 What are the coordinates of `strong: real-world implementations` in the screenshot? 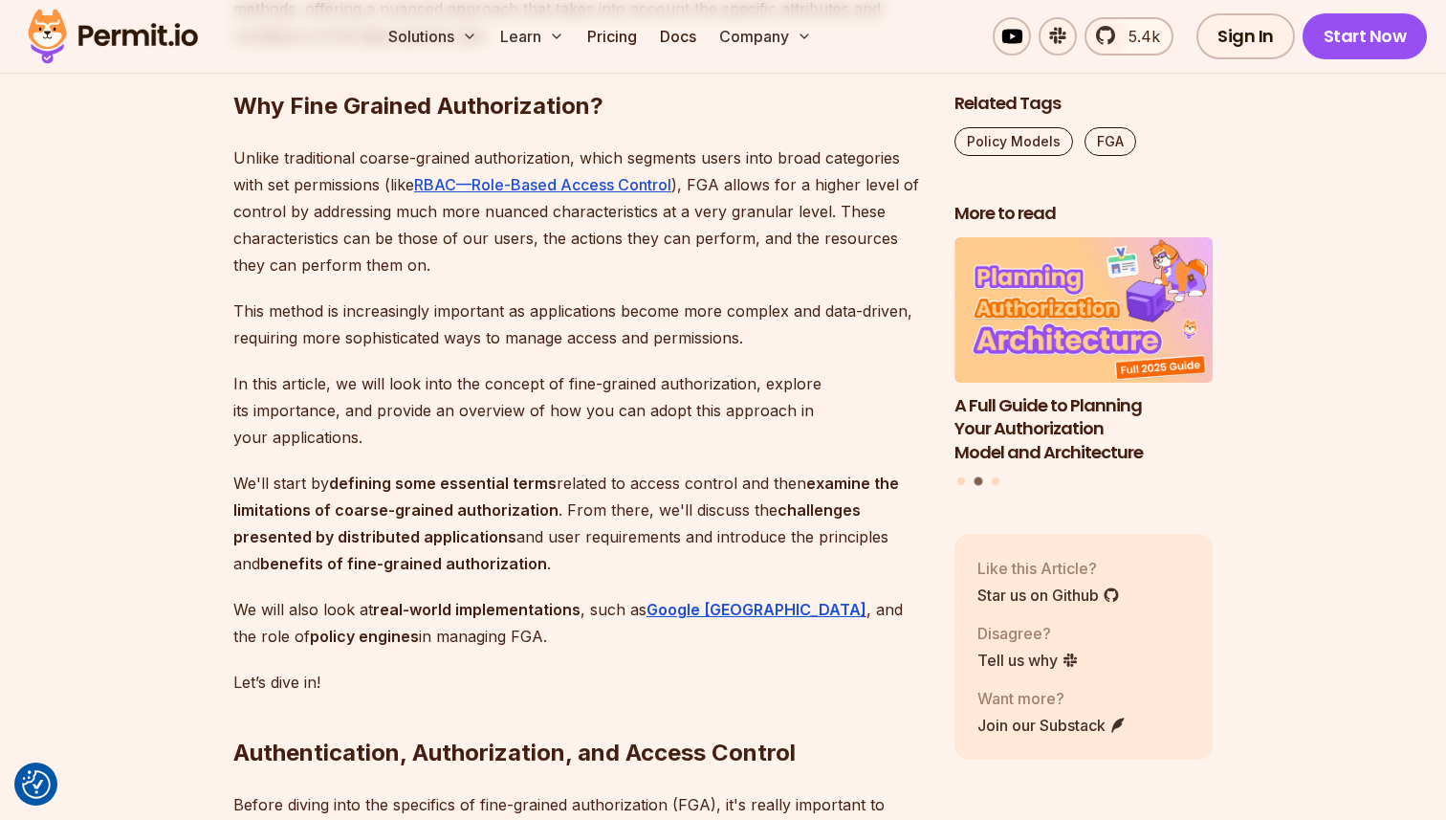 It's located at (476, 609).